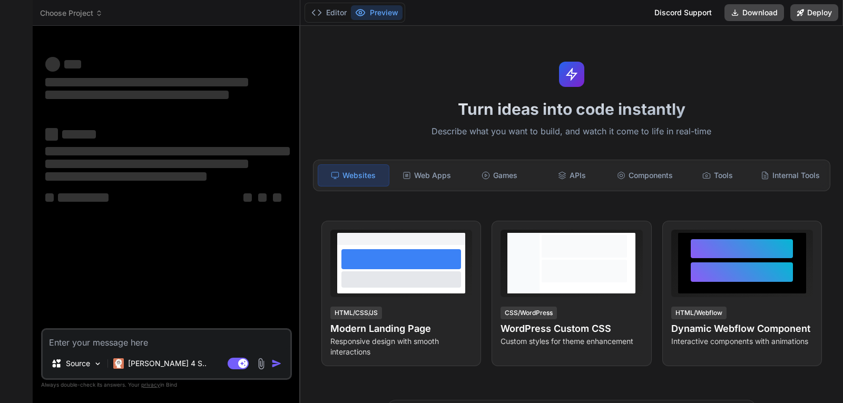 This screenshot has height=403, width=843. Describe the element at coordinates (401, 347) in the screenshot. I see `p: Responsive design with smooth interactions` at that location.